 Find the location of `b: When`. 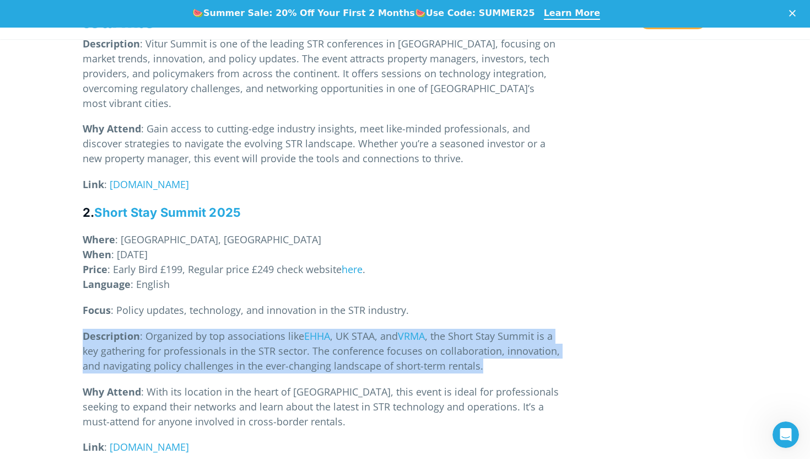

b: When is located at coordinates (97, 254).